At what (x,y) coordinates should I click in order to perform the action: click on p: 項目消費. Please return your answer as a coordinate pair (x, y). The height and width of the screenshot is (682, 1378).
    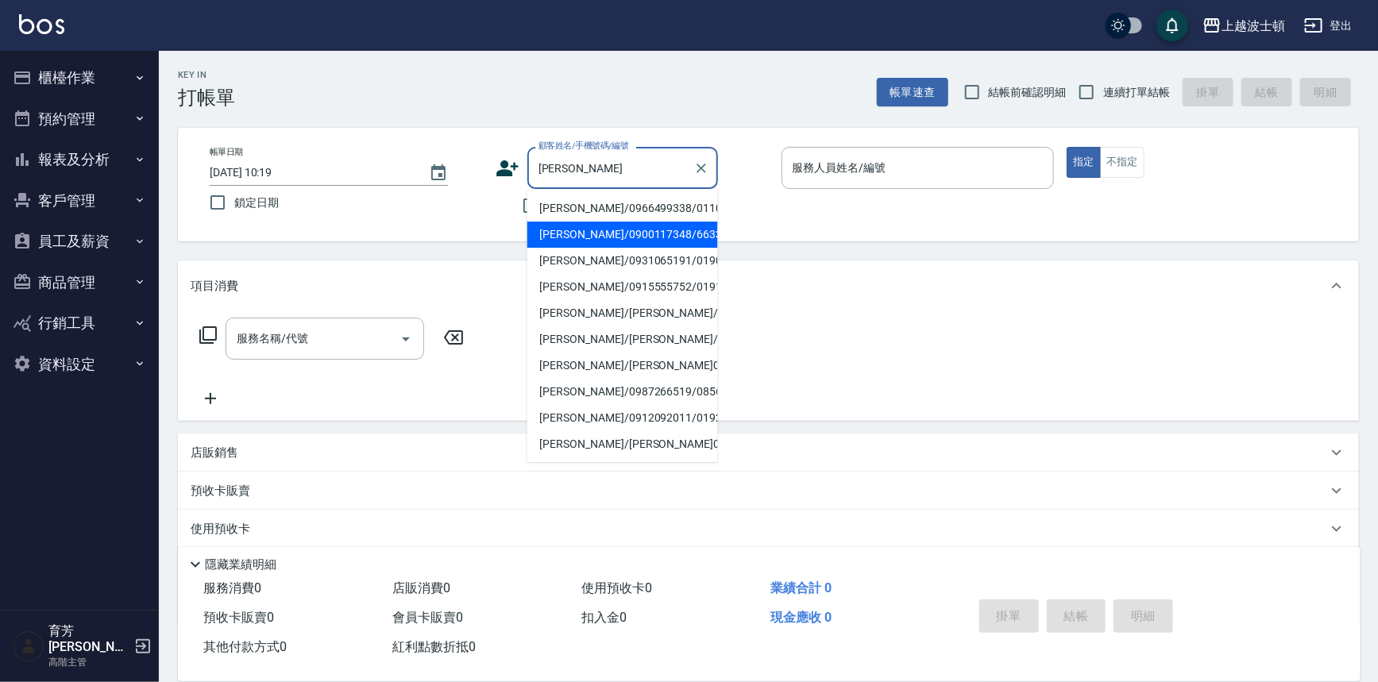
    Looking at the image, I should click on (214, 286).